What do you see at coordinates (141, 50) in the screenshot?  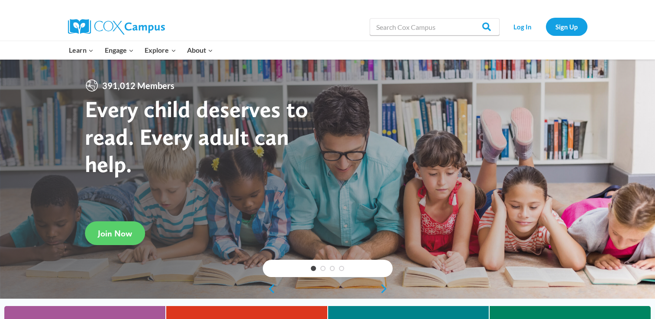 I see `nav: Primary Navigation` at bounding box center [141, 50].